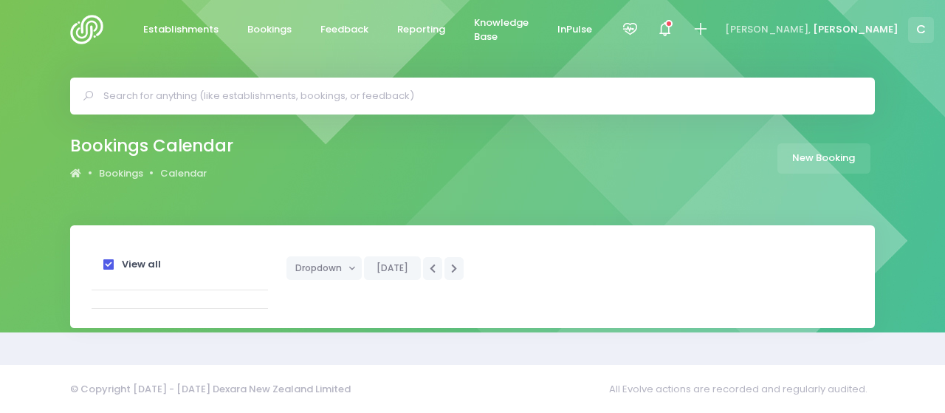  Describe the element at coordinates (183, 174) in the screenshot. I see `a: Calendar` at that location.